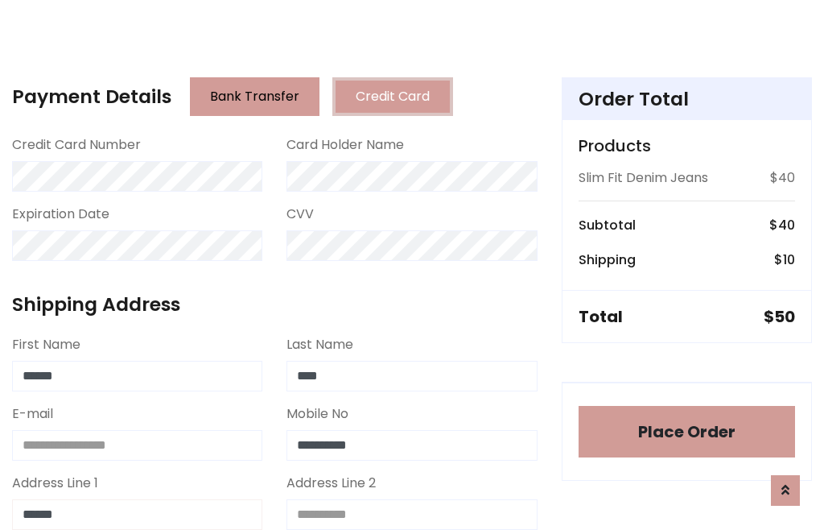 This screenshot has height=530, width=824. Describe the element at coordinates (319, 344) in the screenshot. I see `label: Last Name` at that location.